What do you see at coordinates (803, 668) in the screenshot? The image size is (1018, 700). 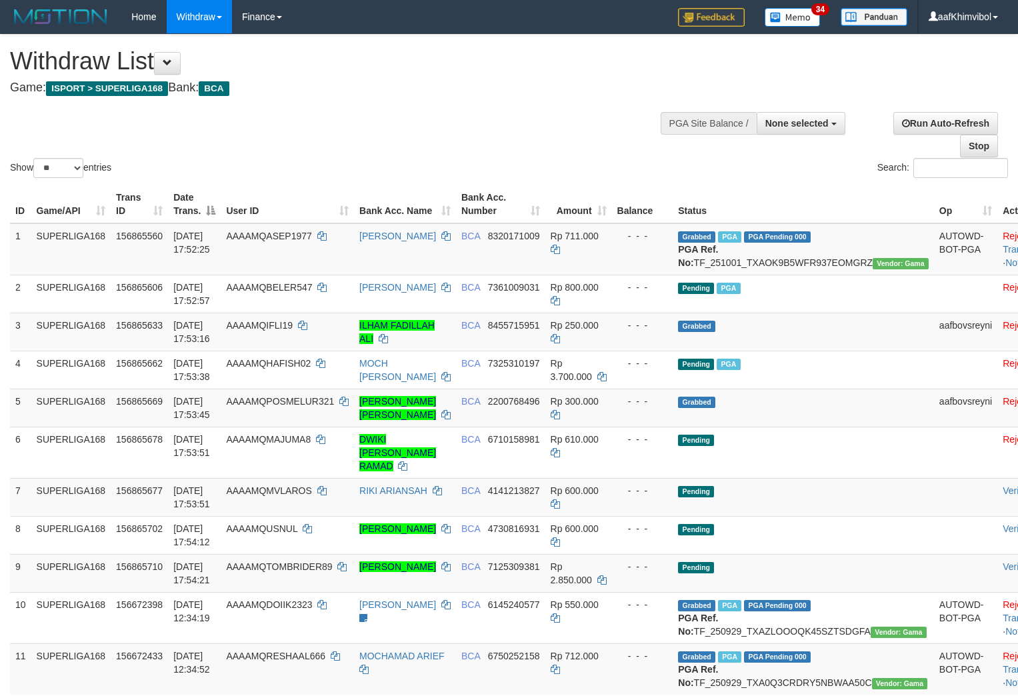 I see `td: TF_250929_TXA0Q3CRDRY5NBWAA50C` at bounding box center [803, 668].